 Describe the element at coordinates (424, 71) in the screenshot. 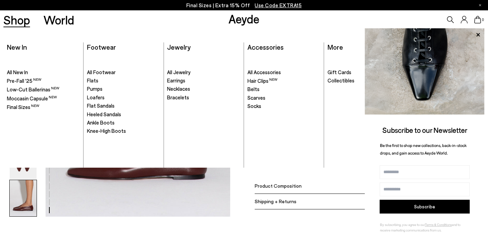

I see `img: ca3f721fb6ff708a270709c41d776025.jpg` at that location.